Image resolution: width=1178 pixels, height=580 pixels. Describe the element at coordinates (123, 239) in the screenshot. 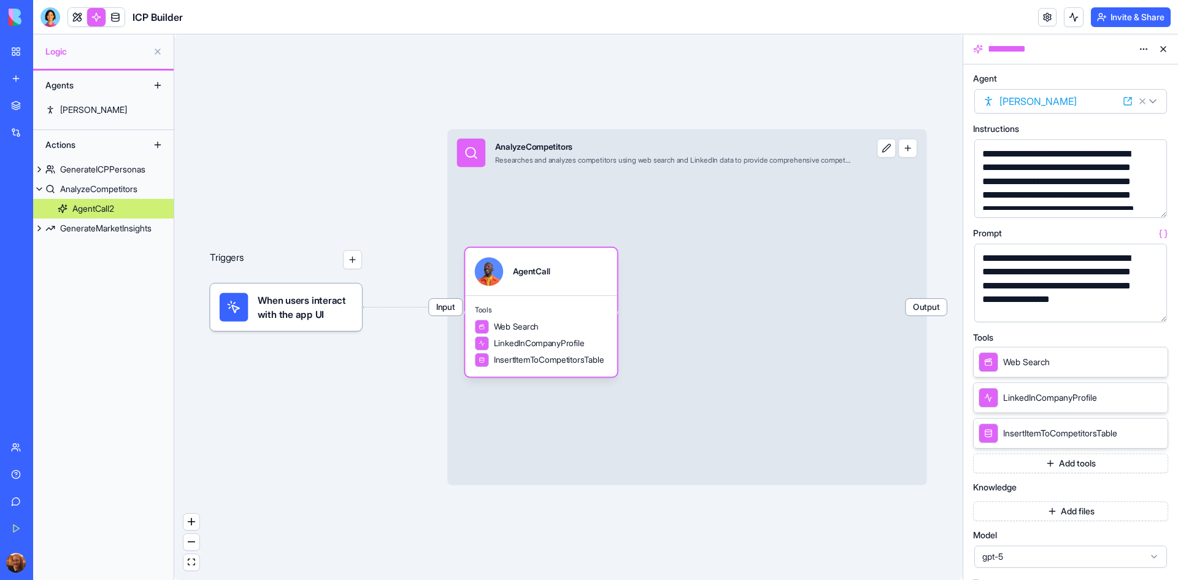

I see `div: Send us a messageWe typically reply in under 15 minutes` at that location.